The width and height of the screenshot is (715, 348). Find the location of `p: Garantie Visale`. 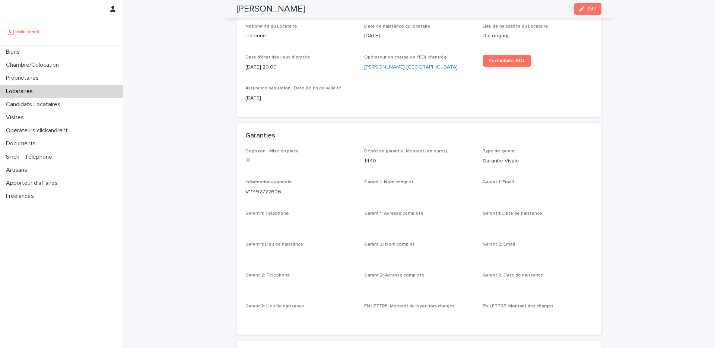

p: Garantie Visale is located at coordinates (538, 161).